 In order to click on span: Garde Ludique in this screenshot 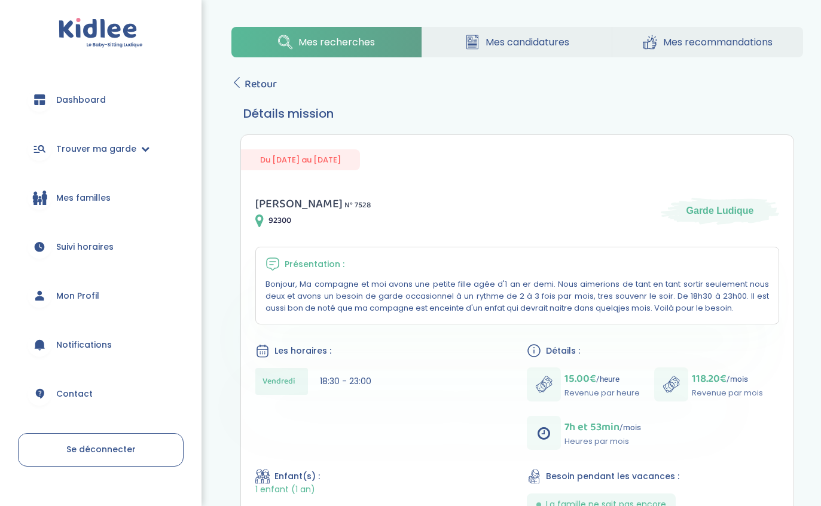, I will do `click(720, 211)`.